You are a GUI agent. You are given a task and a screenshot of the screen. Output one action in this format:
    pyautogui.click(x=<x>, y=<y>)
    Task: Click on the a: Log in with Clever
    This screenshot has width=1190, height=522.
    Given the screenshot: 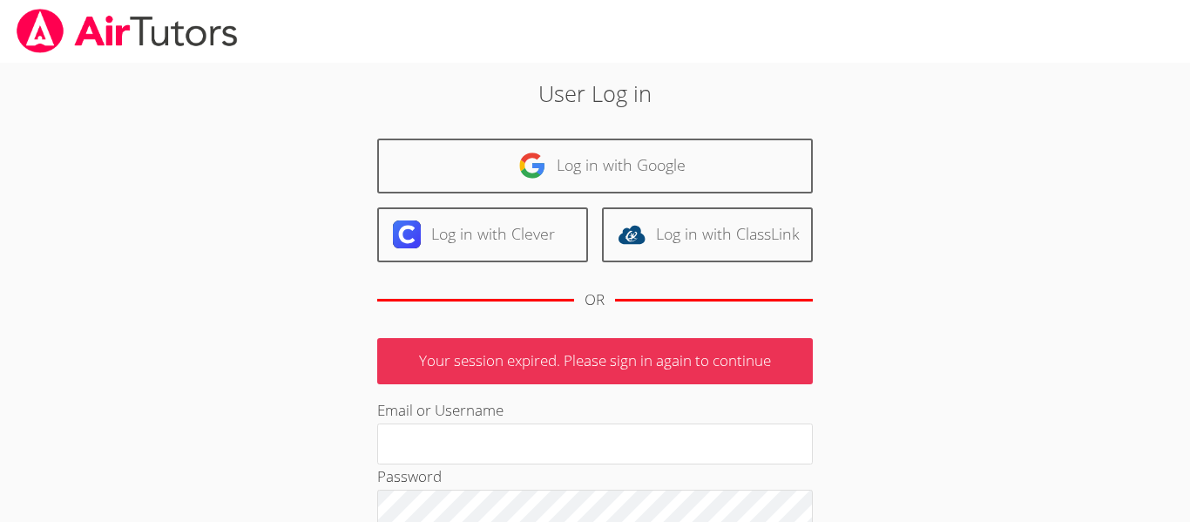 What is the action you would take?
    pyautogui.click(x=483, y=234)
    